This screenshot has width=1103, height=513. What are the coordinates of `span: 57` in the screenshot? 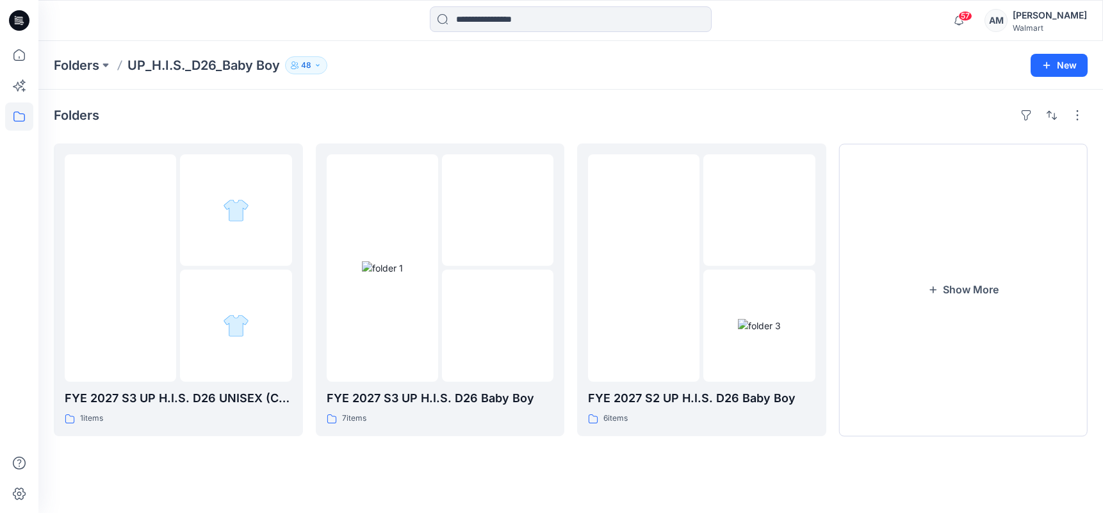 It's located at (965, 16).